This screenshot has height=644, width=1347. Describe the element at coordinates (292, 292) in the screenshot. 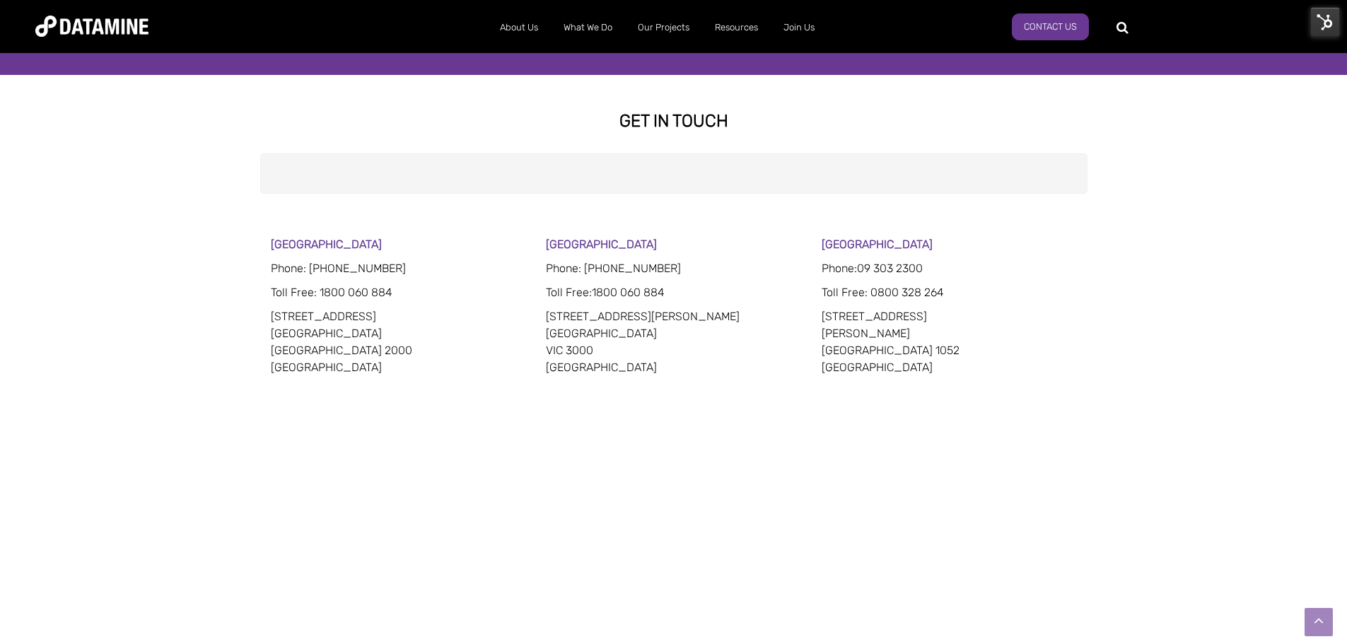

I see `span: Toll Free` at that location.